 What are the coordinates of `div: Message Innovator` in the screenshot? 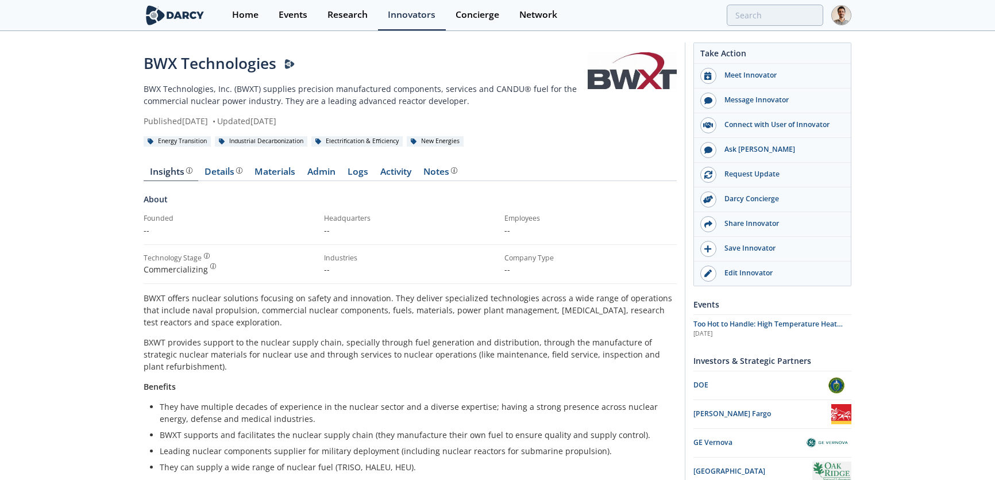 It's located at (781, 100).